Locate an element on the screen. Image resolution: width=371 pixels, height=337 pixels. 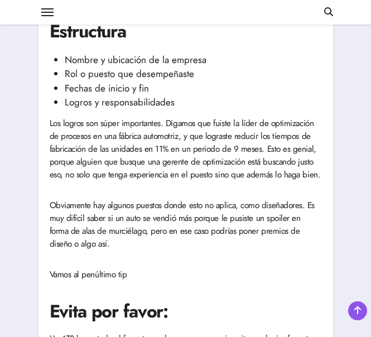
p: Obviamente hay algunos puestos donde esto no aplica, como diseñadores. Es muy difícil saber si un... is located at coordinates (186, 225).